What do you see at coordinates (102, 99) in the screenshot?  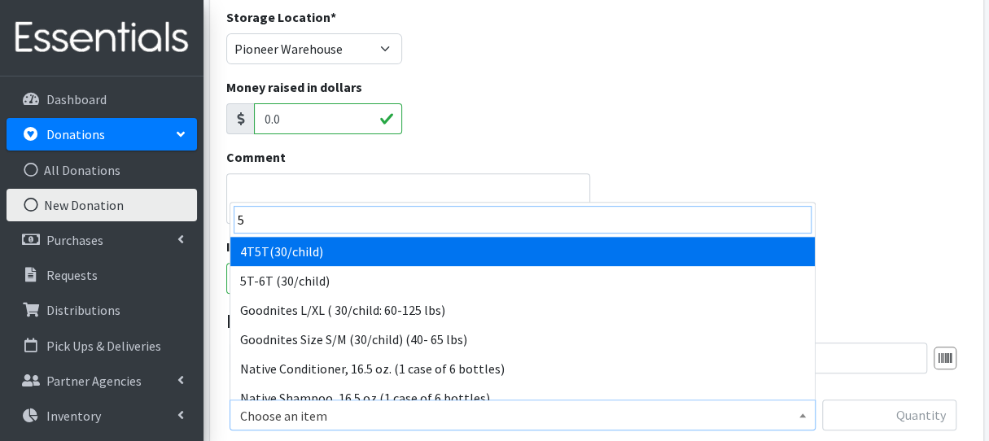 I see `a: Dashboard` at bounding box center [102, 99].